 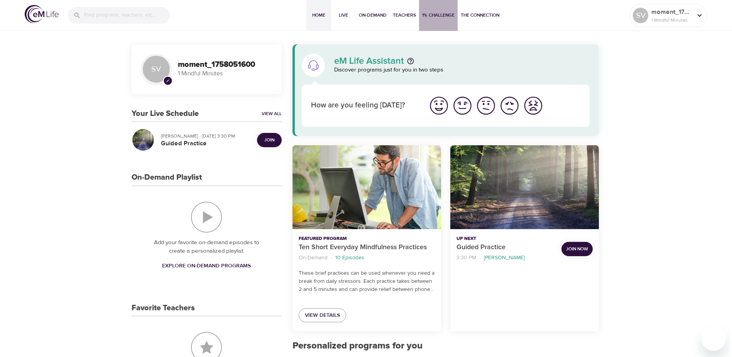 I want to click on a: View All, so click(x=272, y=114).